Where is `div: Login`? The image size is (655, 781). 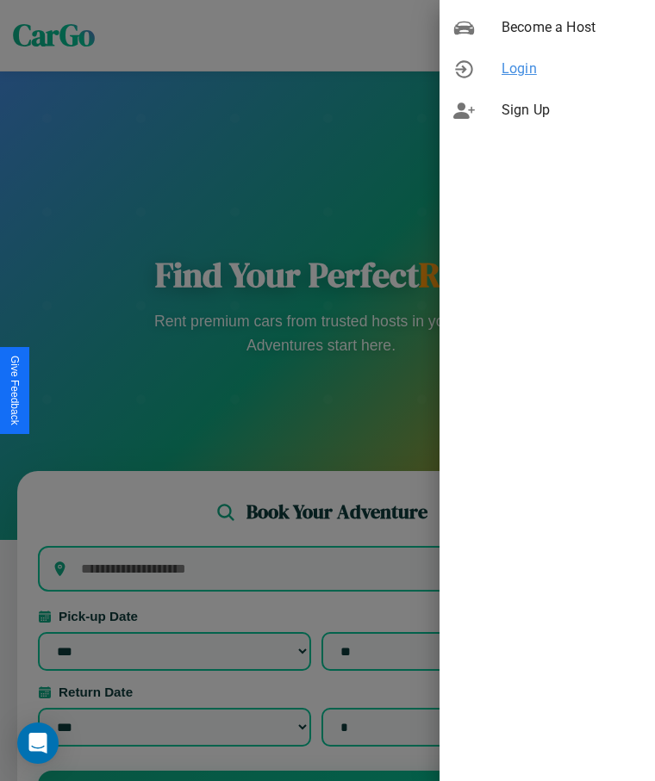 div: Login is located at coordinates (547, 69).